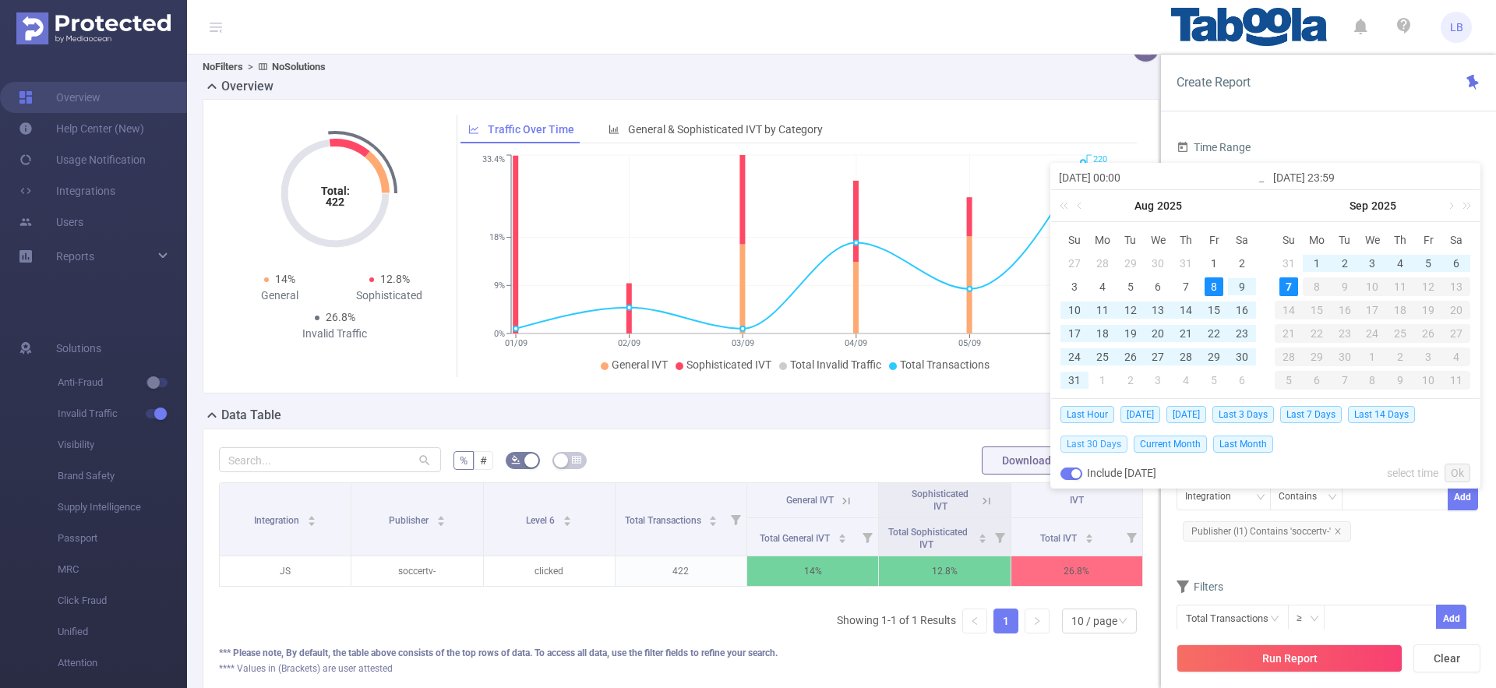  What do you see at coordinates (1428, 263) in the screenshot?
I see `td: September 5, 2025` at bounding box center [1428, 263].